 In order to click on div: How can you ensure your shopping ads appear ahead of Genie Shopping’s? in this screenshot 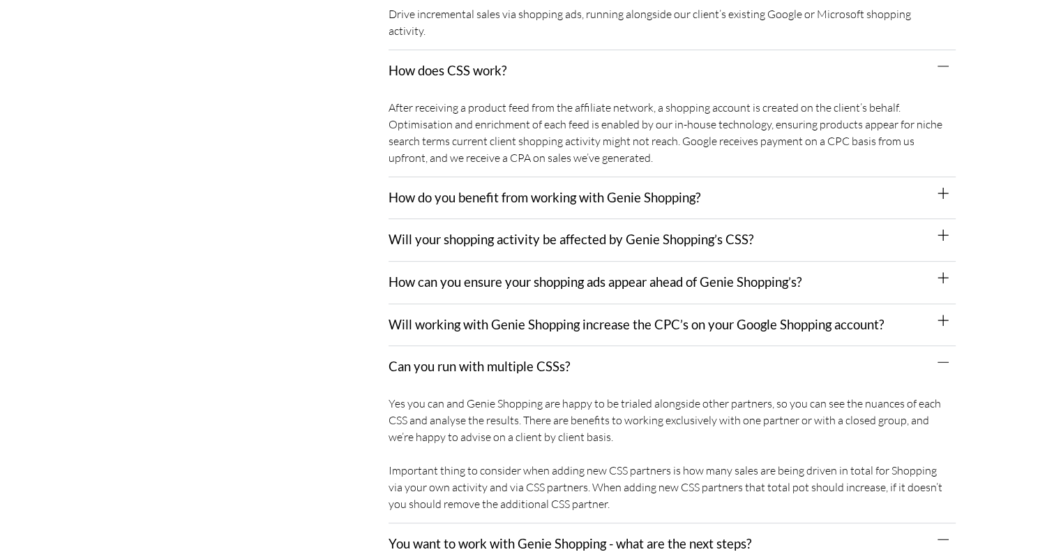, I will do `click(672, 283)`.